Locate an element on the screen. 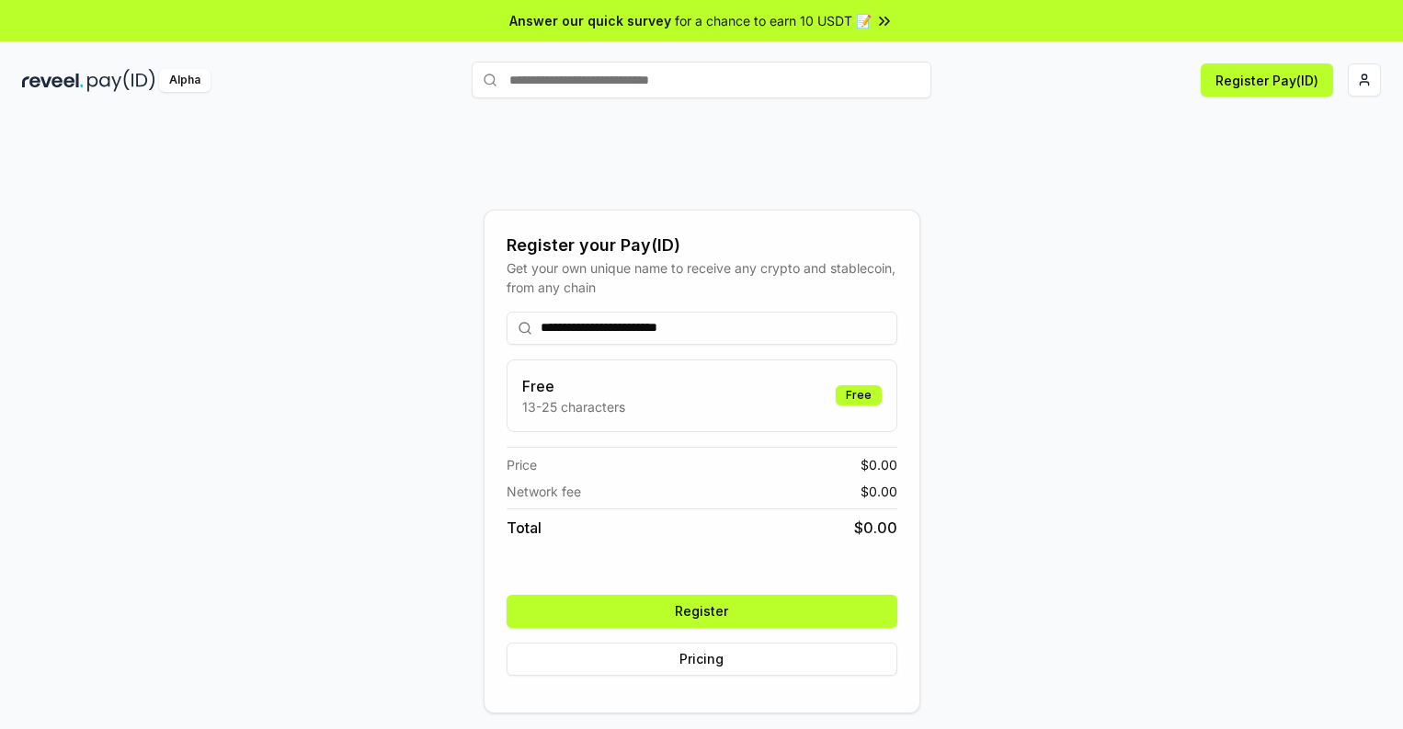  button: Register is located at coordinates (701, 611).